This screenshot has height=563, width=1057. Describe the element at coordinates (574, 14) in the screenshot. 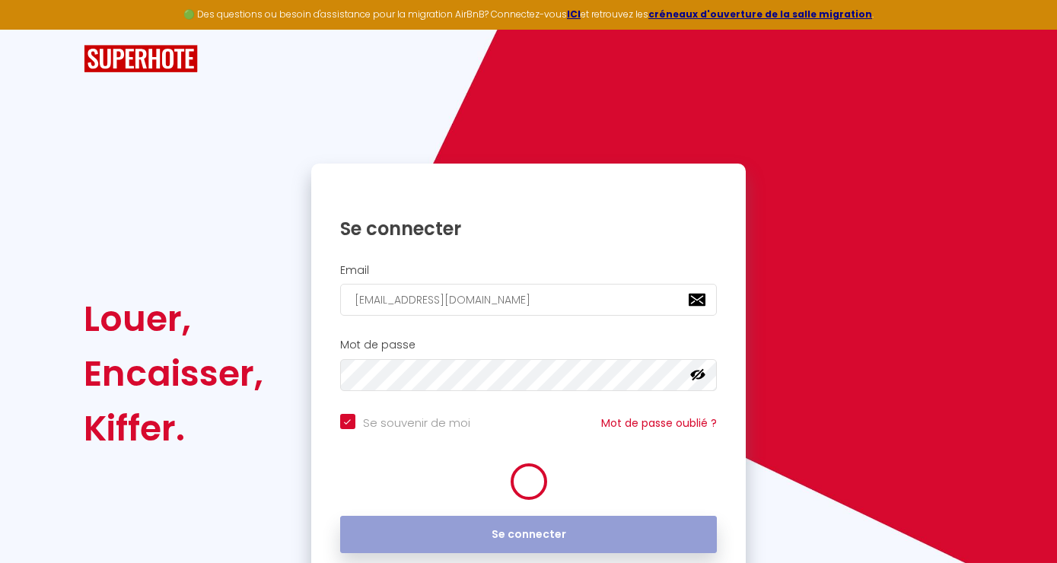

I see `strong: ICI` at that location.